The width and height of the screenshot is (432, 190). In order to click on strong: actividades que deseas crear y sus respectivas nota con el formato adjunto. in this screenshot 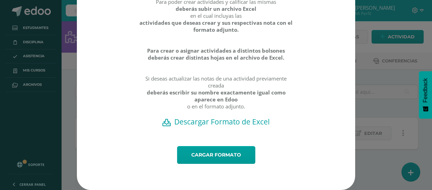, I will do `click(216, 26)`.